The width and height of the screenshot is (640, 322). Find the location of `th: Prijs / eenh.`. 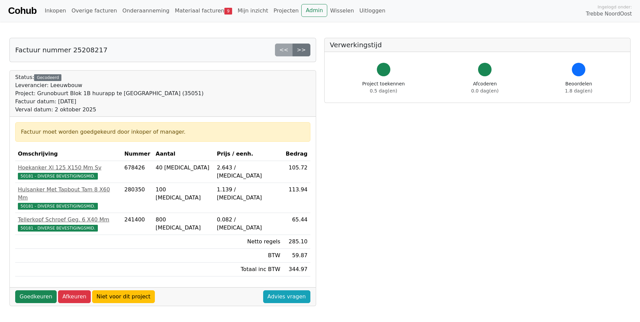

th: Prijs / eenh. is located at coordinates (249, 154).